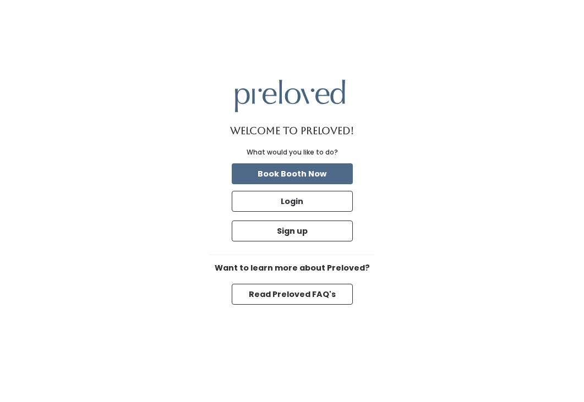 The image size is (584, 402). What do you see at coordinates (292, 174) in the screenshot?
I see `button: Book Booth Now` at bounding box center [292, 174].